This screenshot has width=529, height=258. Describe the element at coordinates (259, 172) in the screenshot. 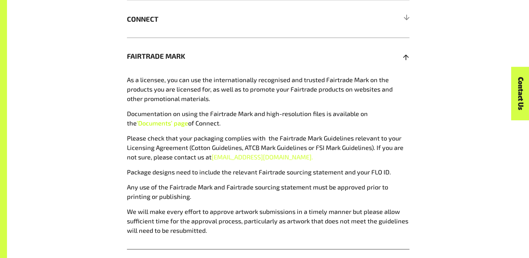

I see `span: Package designs need to include the relevant Fairtrade sourcing statement and your FLO ID.` at that location.